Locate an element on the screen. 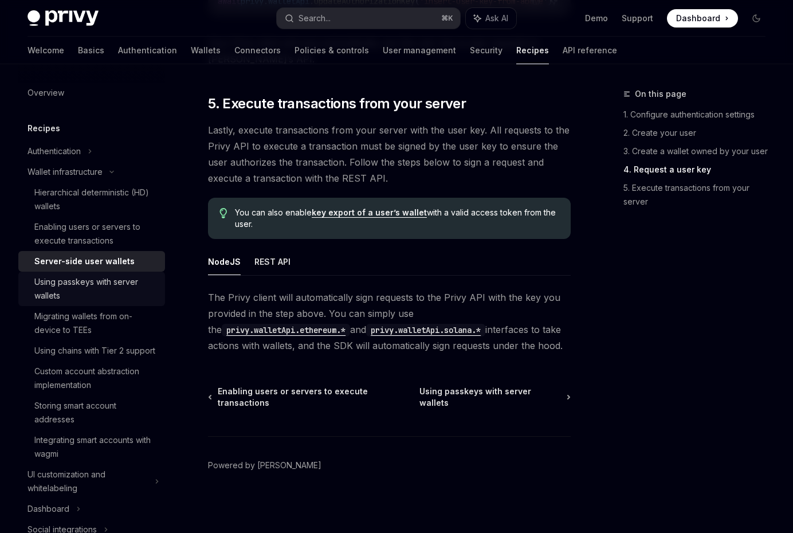  a: Hierarchical deterministic (HD) wallets is located at coordinates (92, 200).